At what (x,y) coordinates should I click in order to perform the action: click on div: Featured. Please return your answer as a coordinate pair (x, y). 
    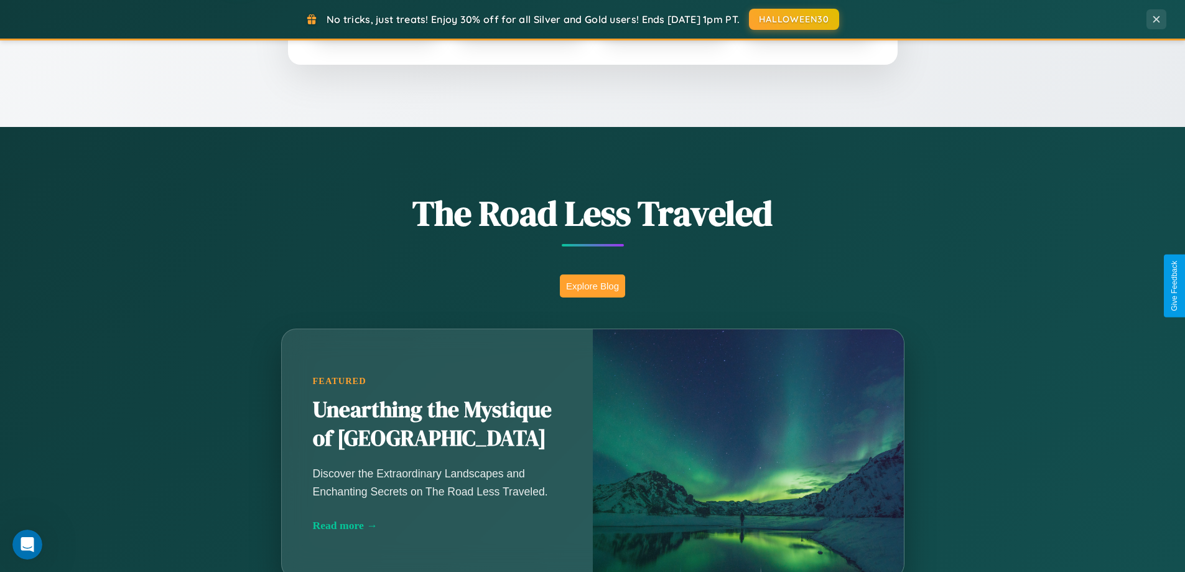
    Looking at the image, I should click on (437, 381).